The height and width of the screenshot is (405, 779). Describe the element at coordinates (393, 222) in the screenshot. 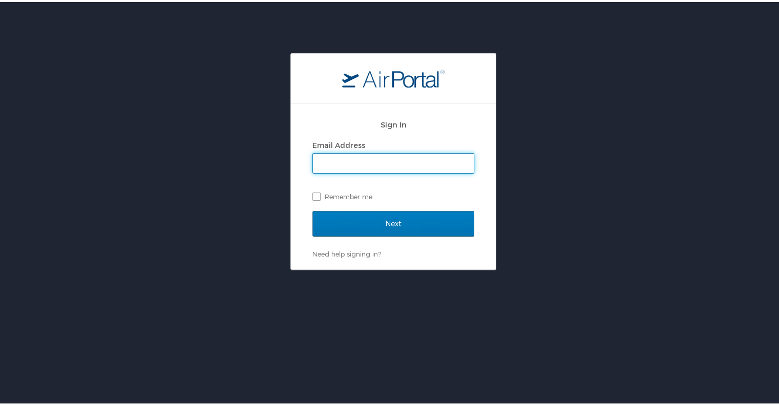

I see `input: Next` at that location.